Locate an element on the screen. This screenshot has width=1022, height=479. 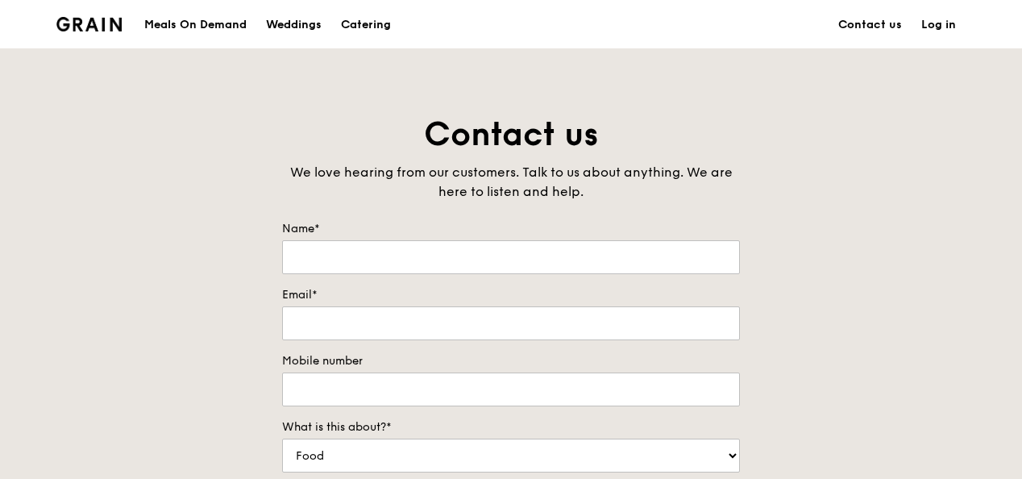
a: Catering is located at coordinates (366, 25).